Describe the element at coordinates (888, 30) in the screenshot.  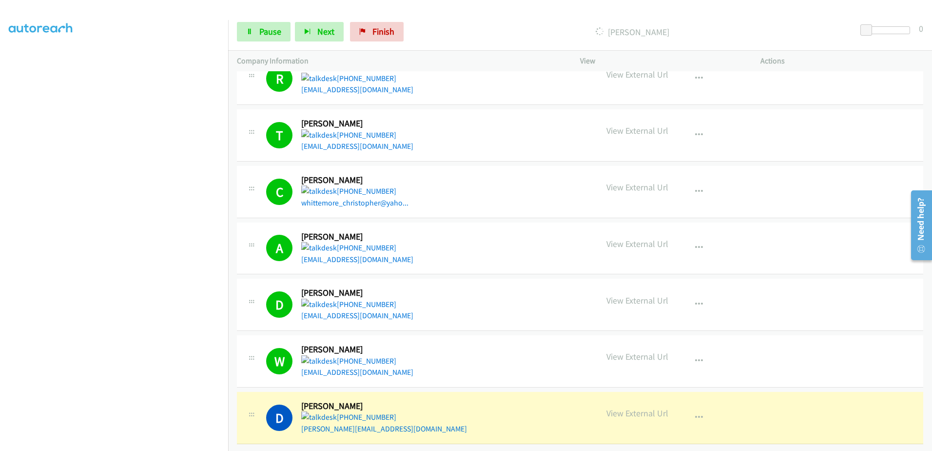
I see `div: Delay between calls (in seconds)` at that location.